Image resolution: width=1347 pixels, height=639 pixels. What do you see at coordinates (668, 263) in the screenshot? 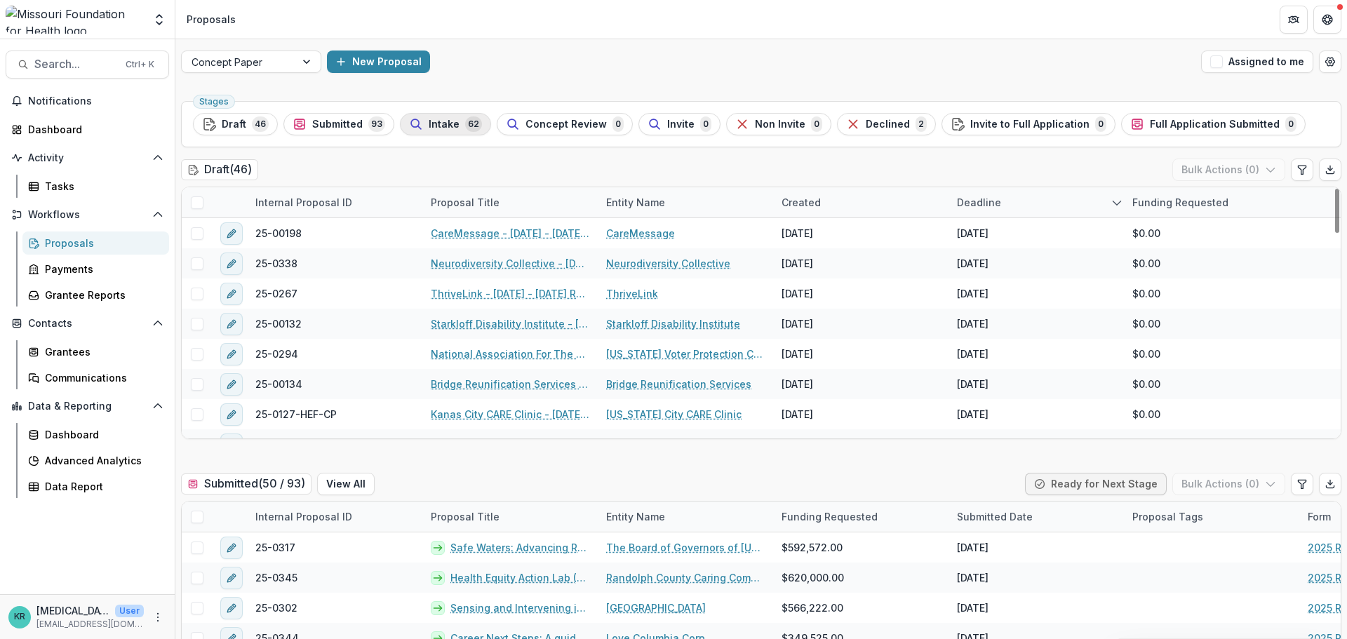
I see `a: Neurodiversity Collective` at bounding box center [668, 263].